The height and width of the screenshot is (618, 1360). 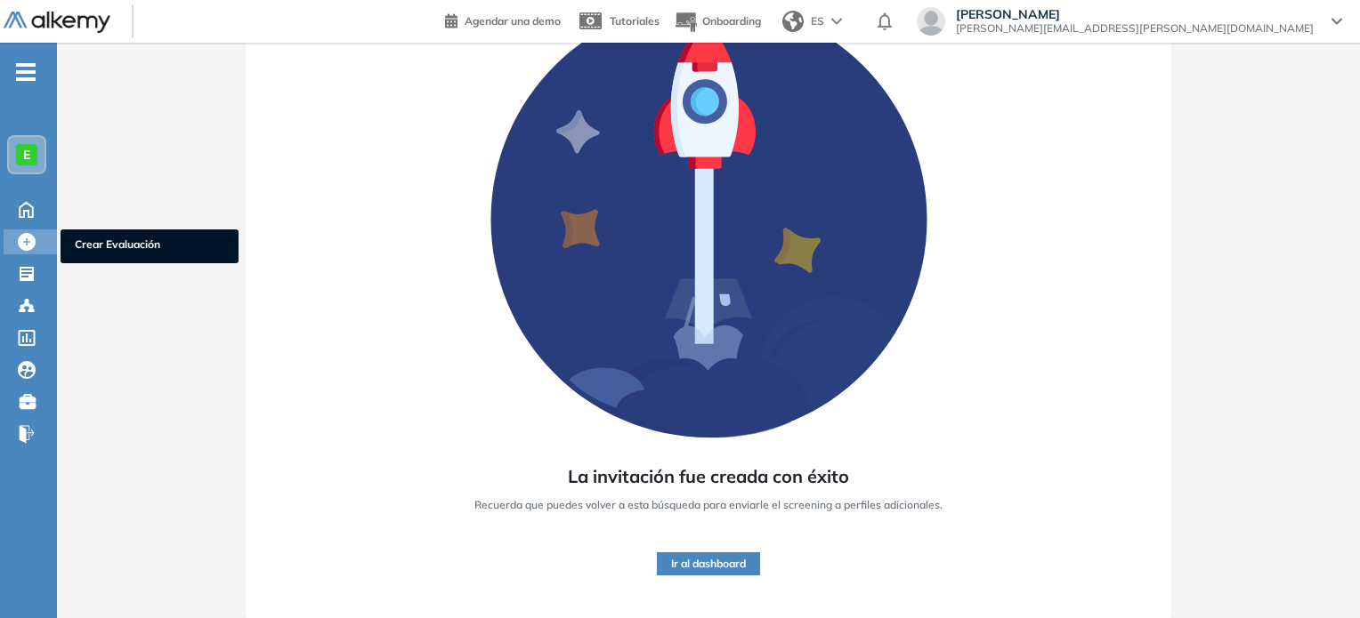 I want to click on img: arrow, so click(x=836, y=21).